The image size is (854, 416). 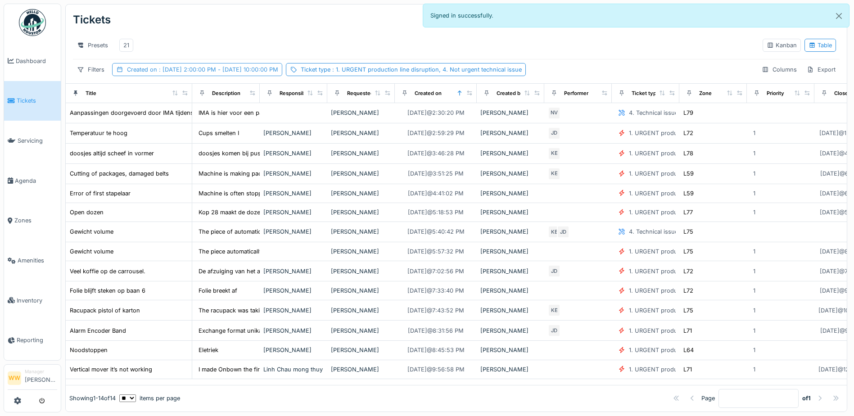 What do you see at coordinates (776, 93) in the screenshot?
I see `div: Priority` at bounding box center [776, 93].